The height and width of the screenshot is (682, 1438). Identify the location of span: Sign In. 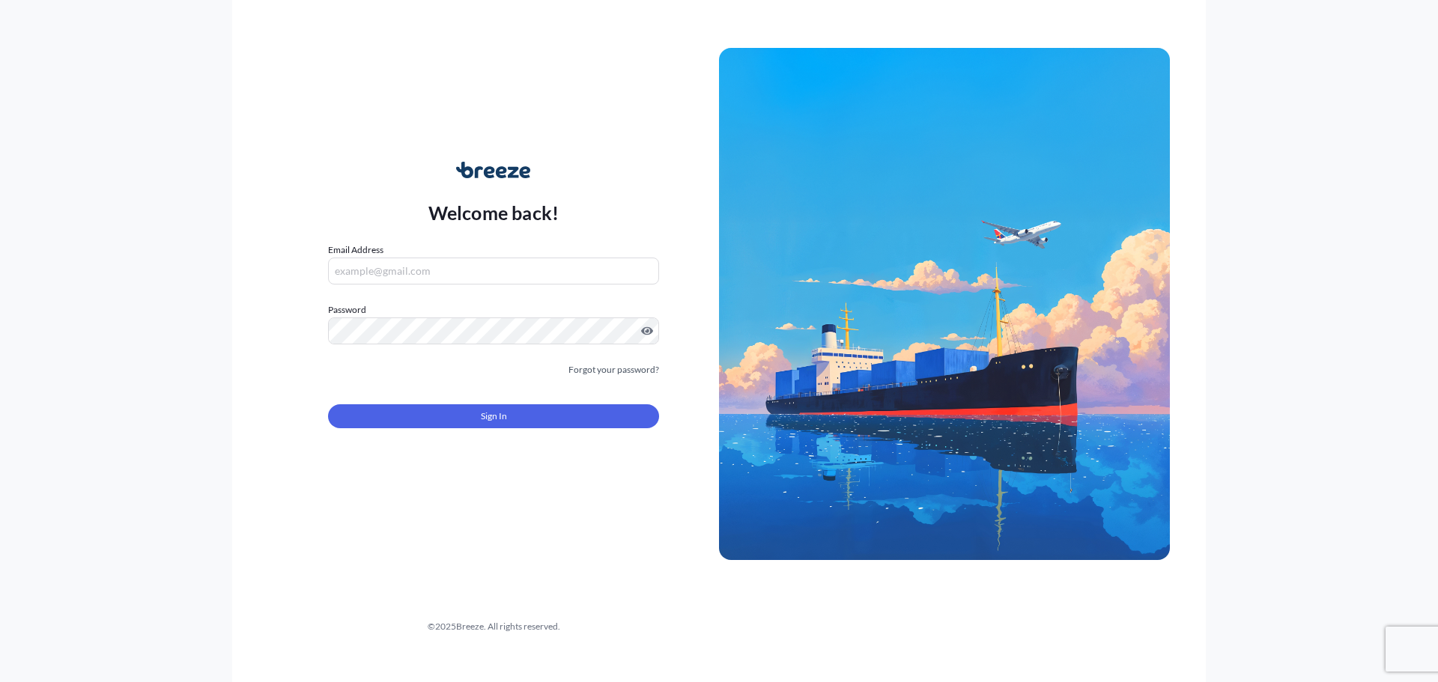
(493, 416).